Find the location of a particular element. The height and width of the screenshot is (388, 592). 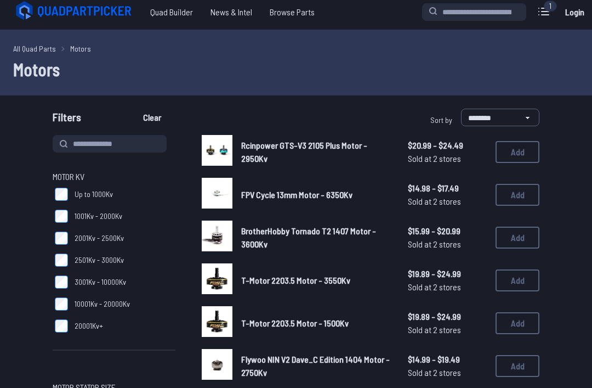

span: Quad Builder is located at coordinates (172, 13).